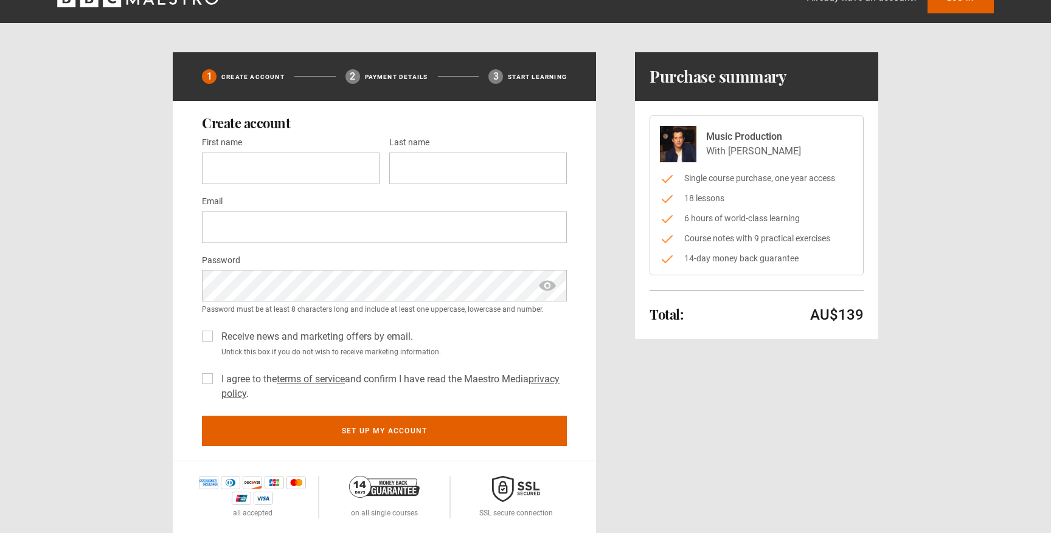  What do you see at coordinates (392, 387) in the screenshot?
I see `label: I agree to the and confirm I have read the Maestro Media .` at bounding box center [392, 387].